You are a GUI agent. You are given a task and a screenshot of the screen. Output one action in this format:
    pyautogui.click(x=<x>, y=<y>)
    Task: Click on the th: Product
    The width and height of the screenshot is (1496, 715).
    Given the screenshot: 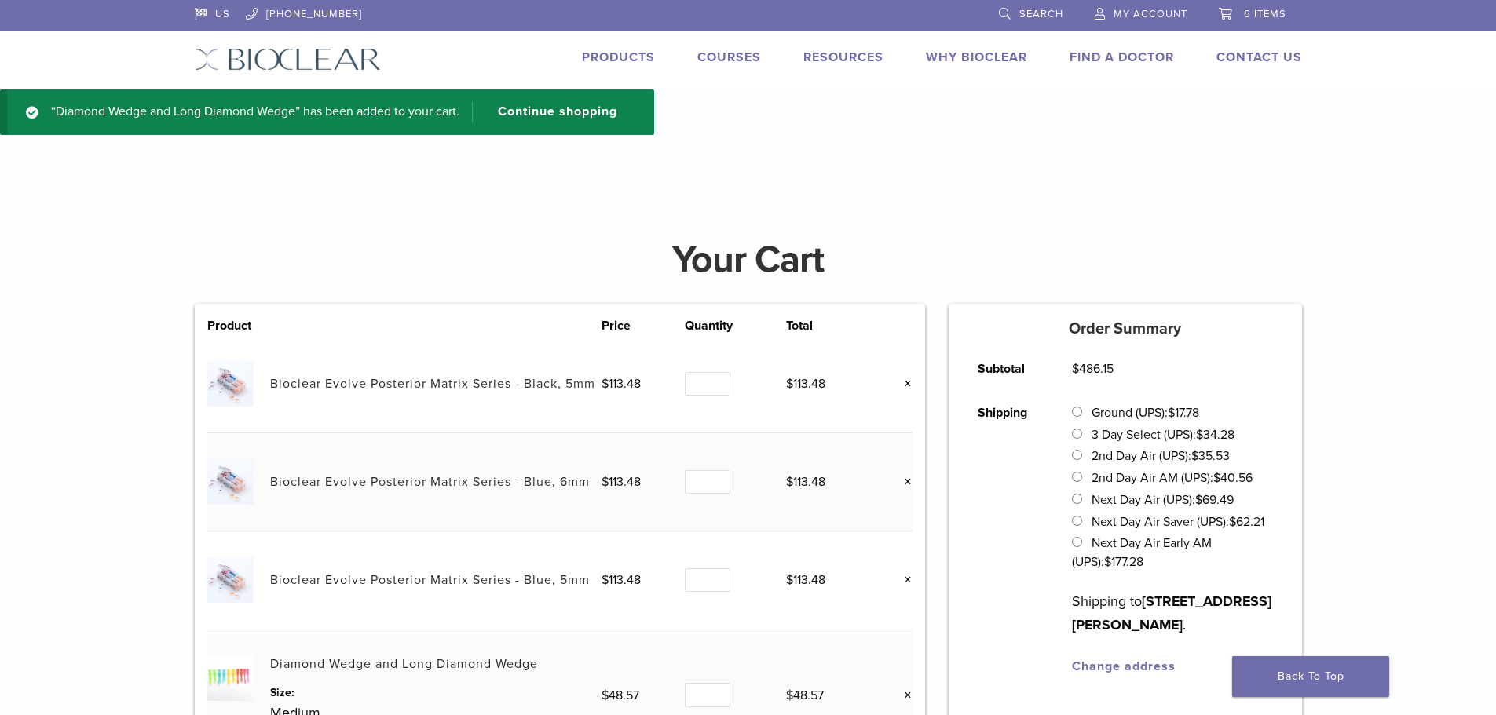 What is the action you would take?
    pyautogui.click(x=239, y=326)
    